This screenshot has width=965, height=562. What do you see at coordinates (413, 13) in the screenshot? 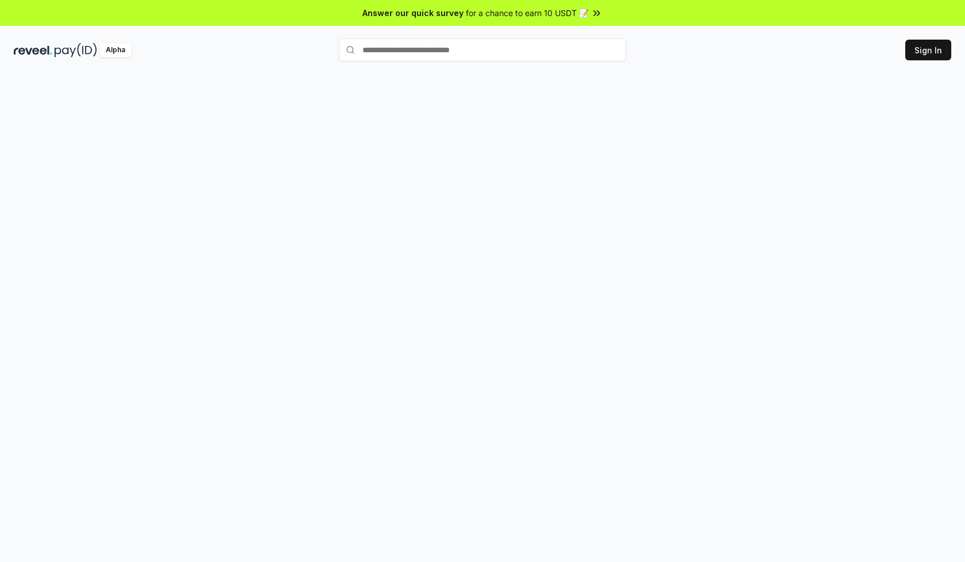
I see `span: Answer our quick survey` at bounding box center [413, 13].